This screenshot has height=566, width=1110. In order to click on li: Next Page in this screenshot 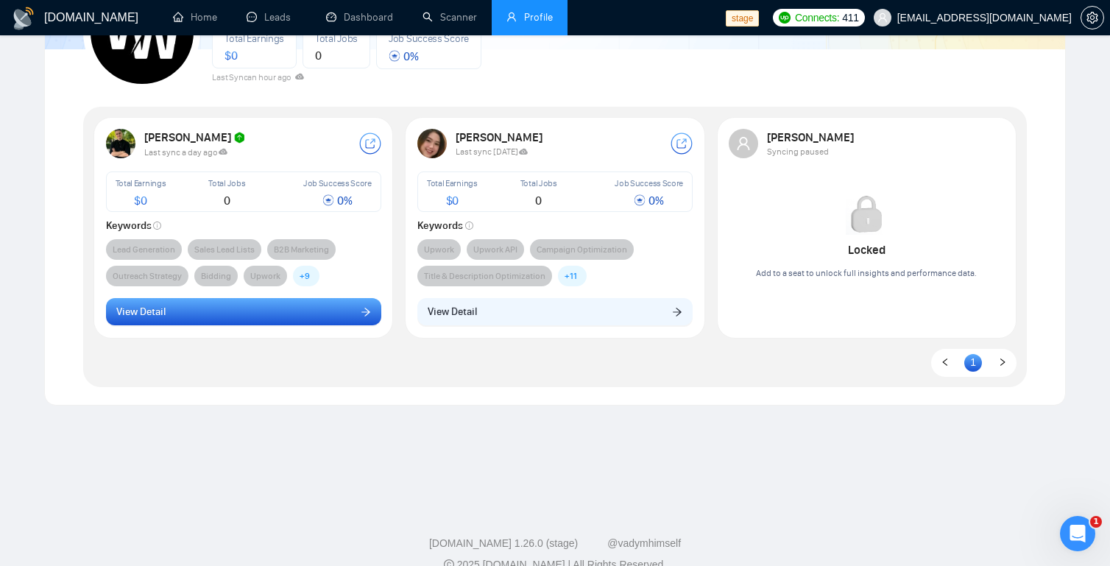, I will do `click(1003, 363)`.